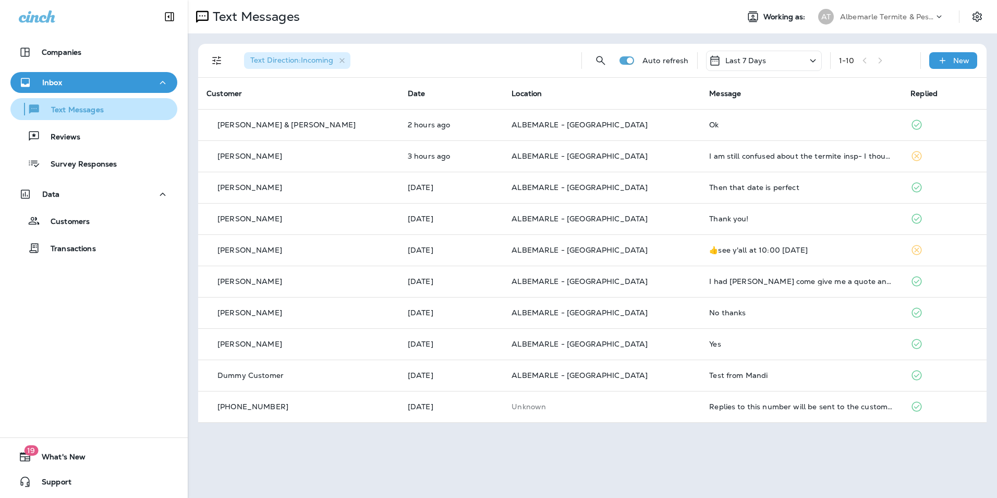  Describe the element at coordinates (451, 312) in the screenshot. I see `p: Sep 9, 2025 12:59 PM` at that location.